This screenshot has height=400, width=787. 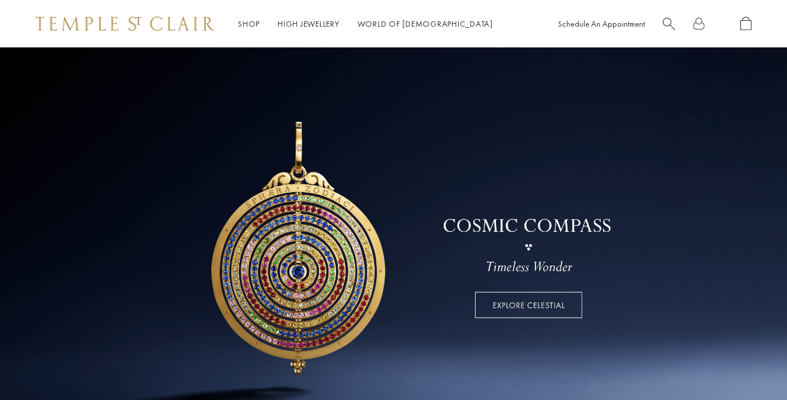 What do you see at coordinates (308, 24) in the screenshot?
I see `a: High JewelleryHigh Jewellery` at bounding box center [308, 24].